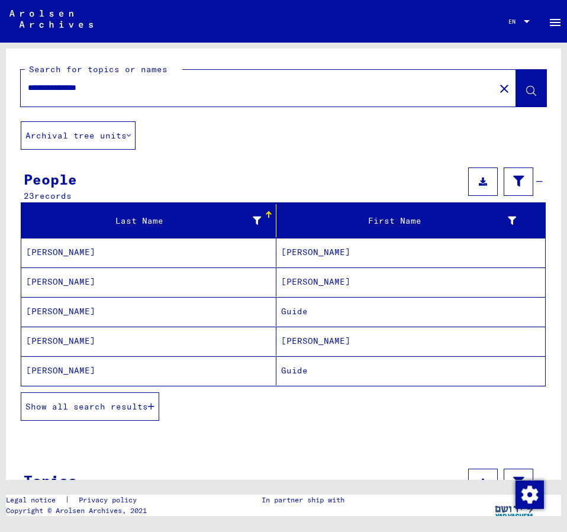  I want to click on span: EN, so click(515, 21).